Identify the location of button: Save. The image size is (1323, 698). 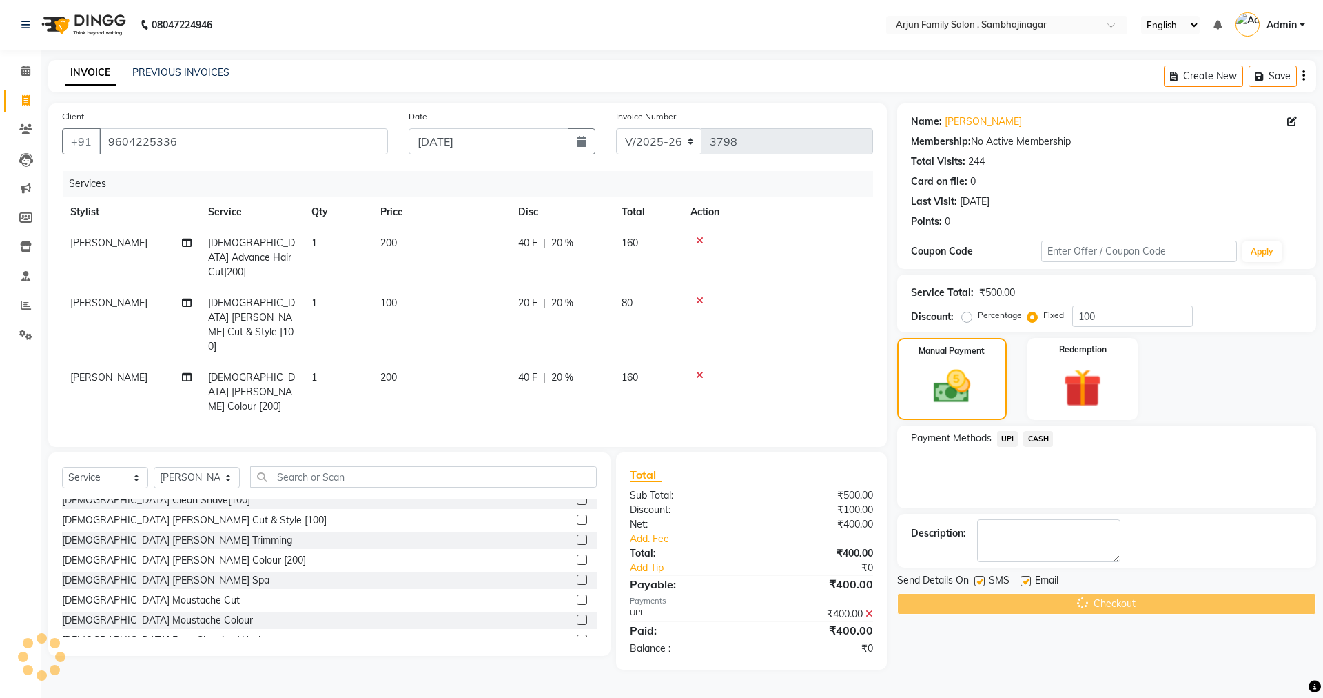
(1273, 76).